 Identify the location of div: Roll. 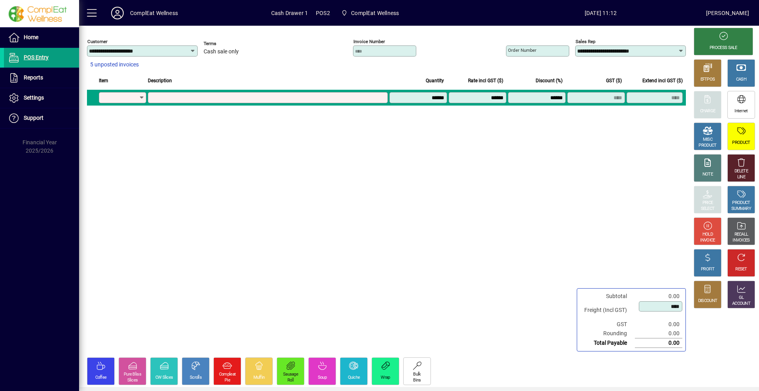
(291, 381).